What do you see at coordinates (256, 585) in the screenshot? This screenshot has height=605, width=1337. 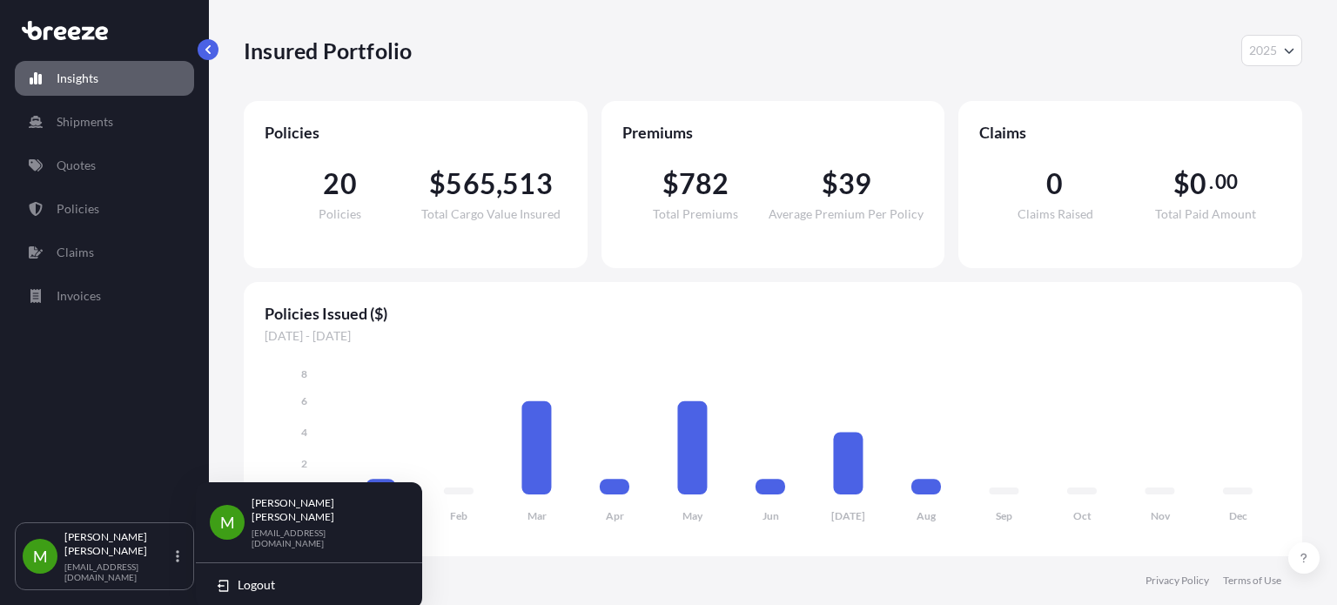 I see `span: Logout` at bounding box center [256, 585].